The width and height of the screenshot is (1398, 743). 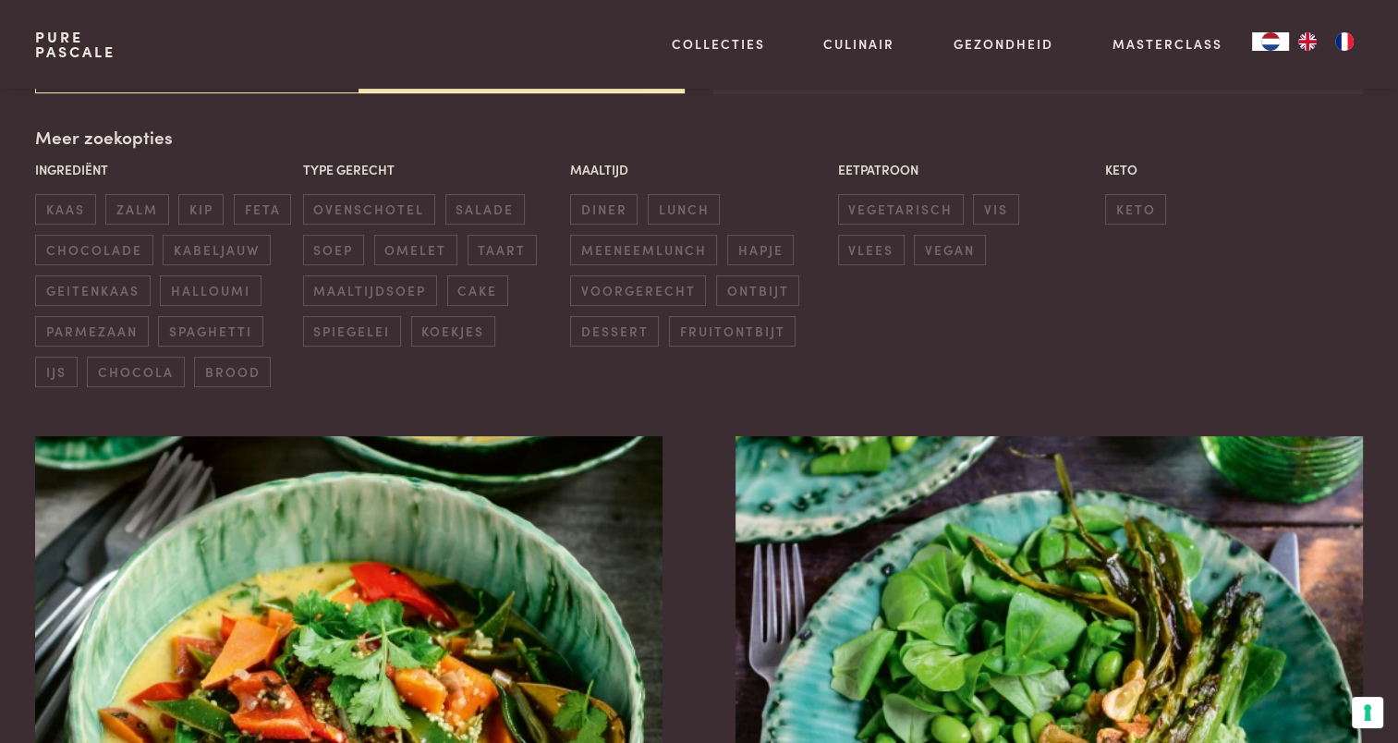 I want to click on p: Eetpatroon, so click(x=966, y=169).